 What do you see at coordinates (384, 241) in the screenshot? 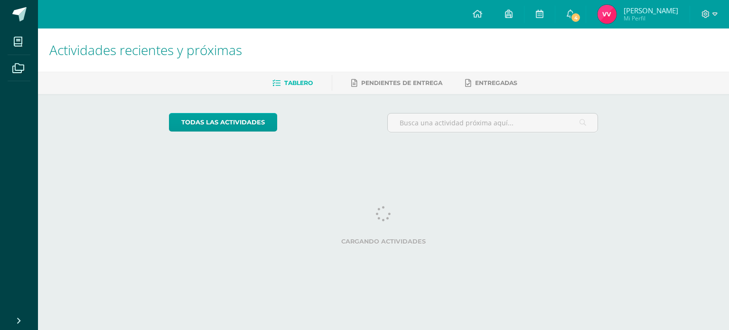
I see `label: Cargando actividades` at bounding box center [384, 241].